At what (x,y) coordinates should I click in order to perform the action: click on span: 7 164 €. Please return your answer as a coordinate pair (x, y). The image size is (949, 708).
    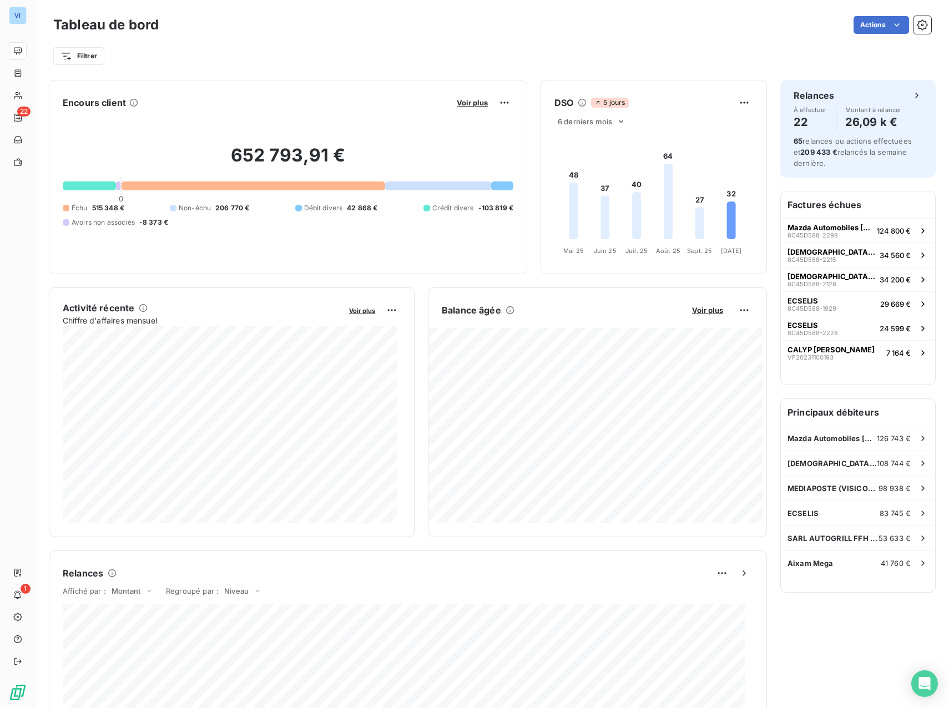
    Looking at the image, I should click on (899, 353).